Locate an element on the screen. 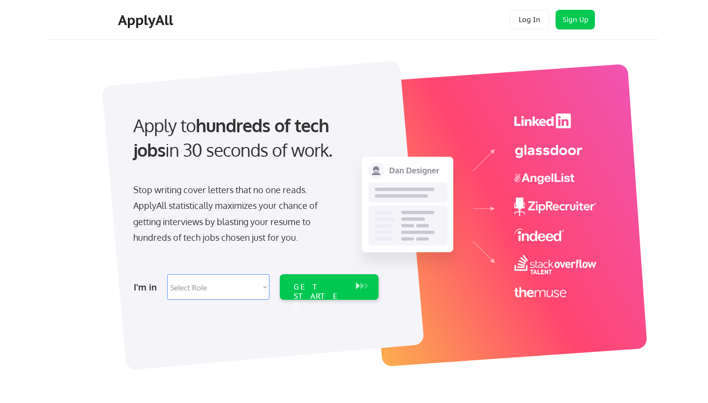 This screenshot has width=708, height=403. div: ApplyAll is located at coordinates (147, 20).